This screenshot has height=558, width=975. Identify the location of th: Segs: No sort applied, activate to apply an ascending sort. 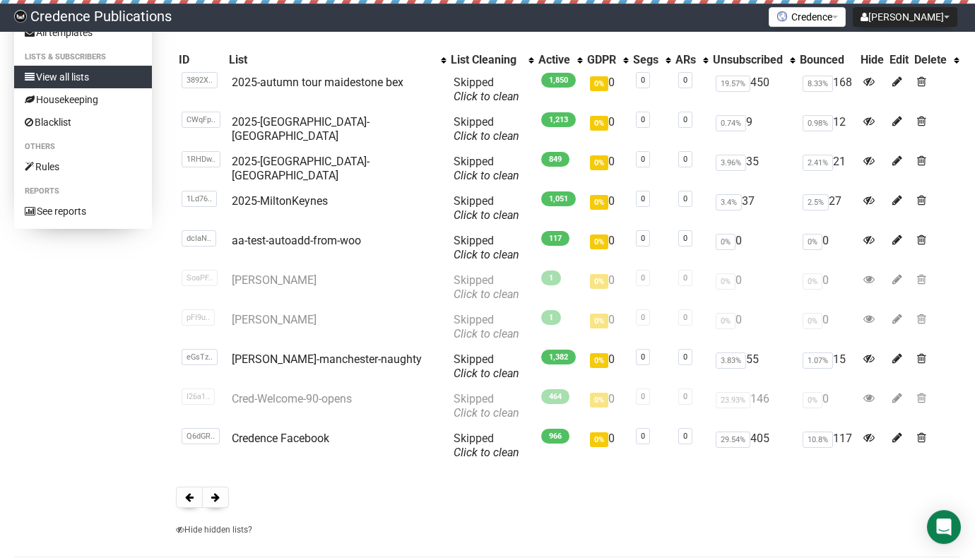
(651, 60).